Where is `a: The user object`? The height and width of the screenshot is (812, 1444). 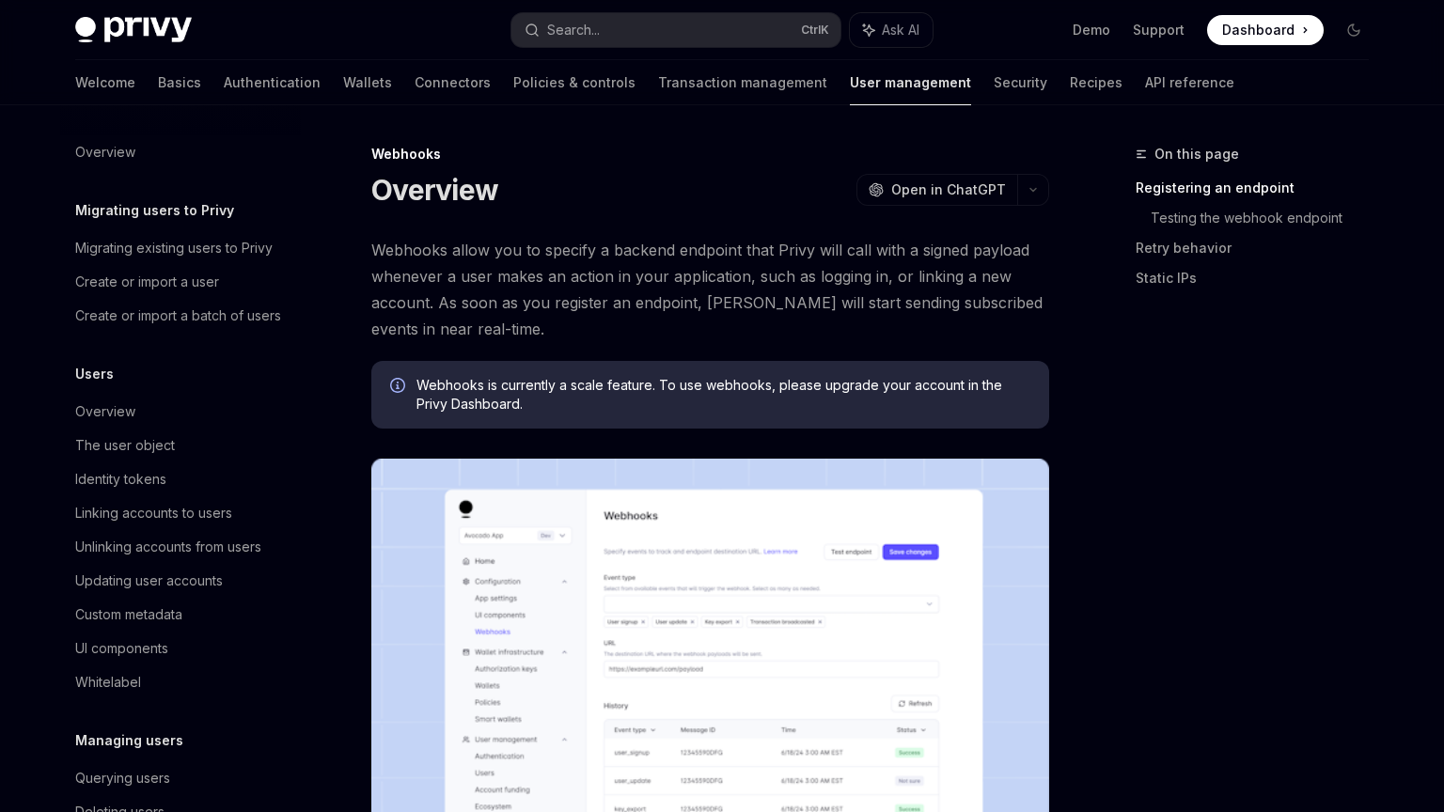 a: The user object is located at coordinates (180, 446).